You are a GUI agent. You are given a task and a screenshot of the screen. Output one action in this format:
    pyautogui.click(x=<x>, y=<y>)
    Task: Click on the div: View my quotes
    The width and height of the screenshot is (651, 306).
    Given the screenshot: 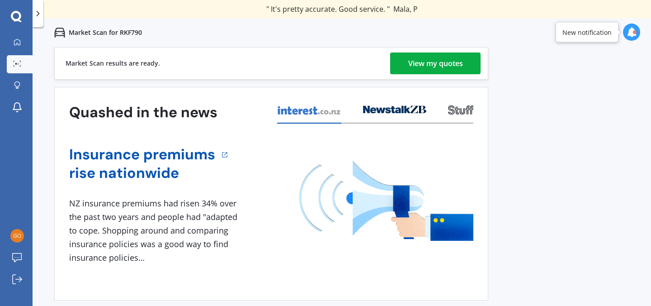 What is the action you would take?
    pyautogui.click(x=436, y=63)
    